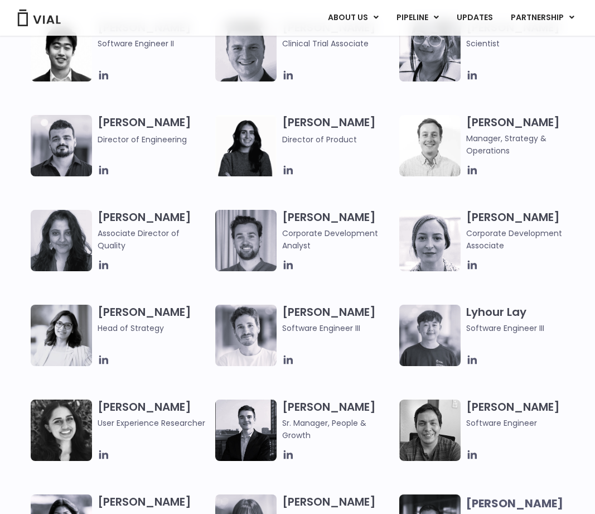 The image size is (595, 514). Describe the element at coordinates (522, 239) in the screenshot. I see `span: Corporate Development Associate` at that location.